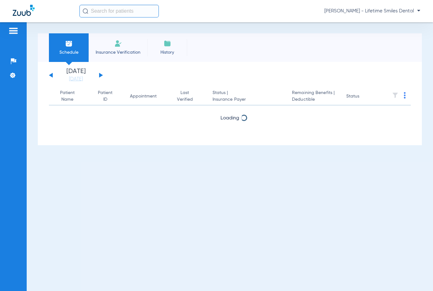  What do you see at coordinates (247, 97) in the screenshot?
I see `th: Status |` at bounding box center [247, 97].